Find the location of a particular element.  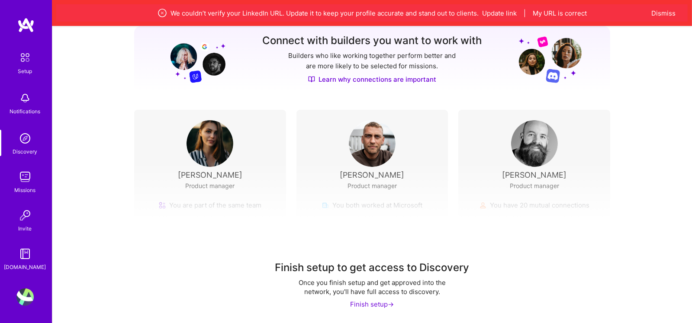

img: Discover is located at coordinates (312, 79).